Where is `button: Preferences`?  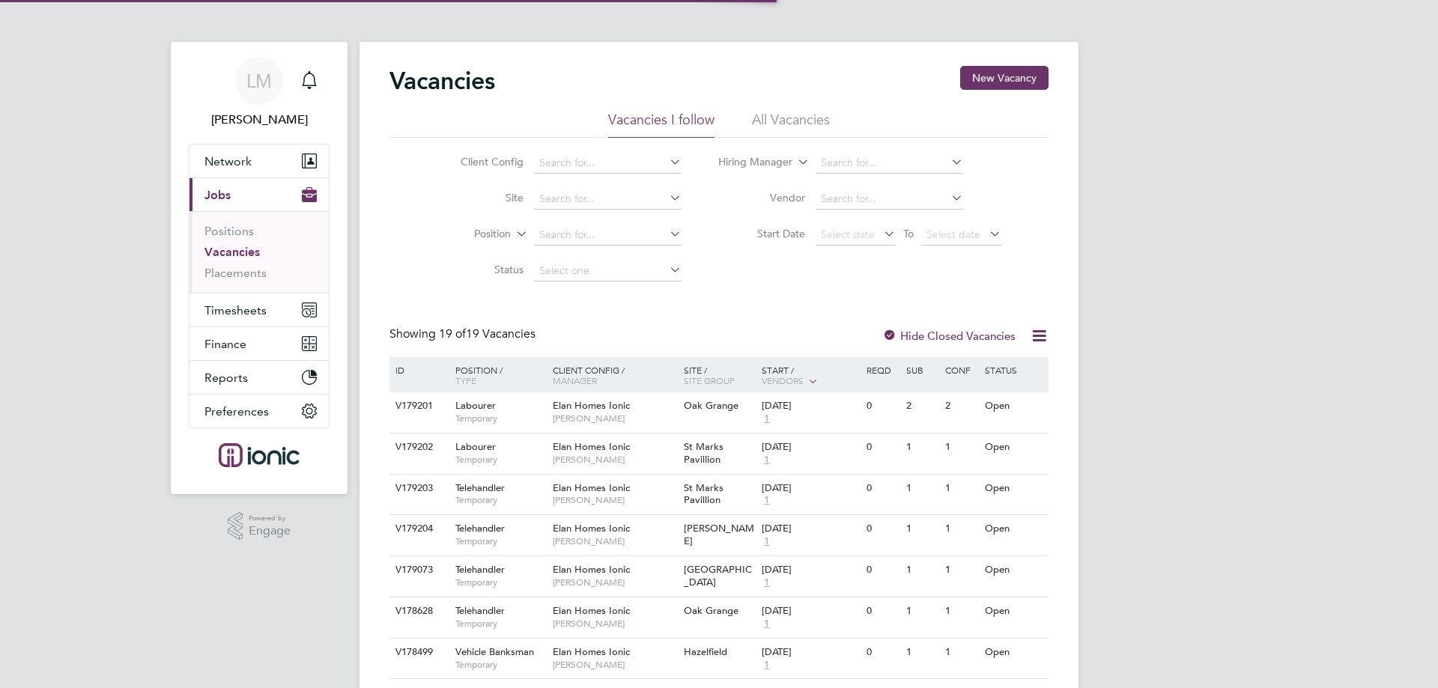 button: Preferences is located at coordinates (259, 411).